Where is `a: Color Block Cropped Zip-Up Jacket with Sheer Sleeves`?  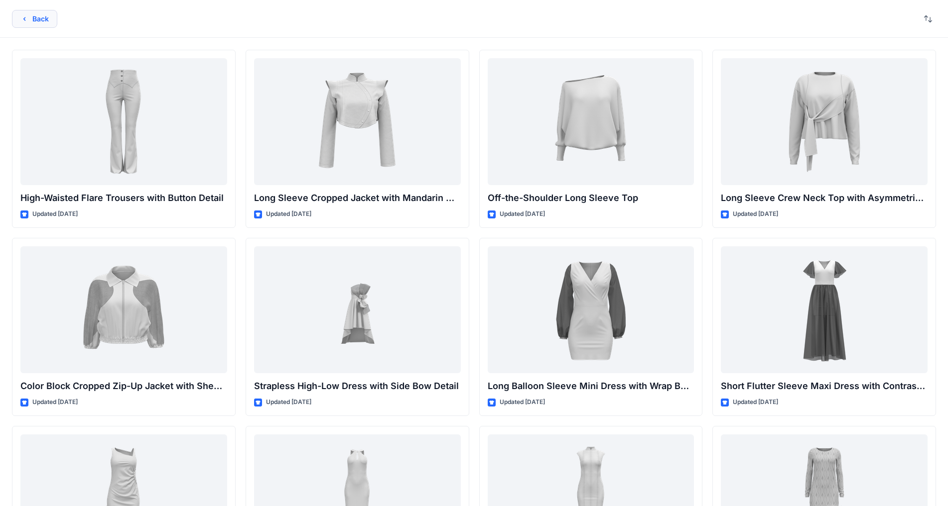 a: Color Block Cropped Zip-Up Jacket with Sheer Sleeves is located at coordinates (123, 310).